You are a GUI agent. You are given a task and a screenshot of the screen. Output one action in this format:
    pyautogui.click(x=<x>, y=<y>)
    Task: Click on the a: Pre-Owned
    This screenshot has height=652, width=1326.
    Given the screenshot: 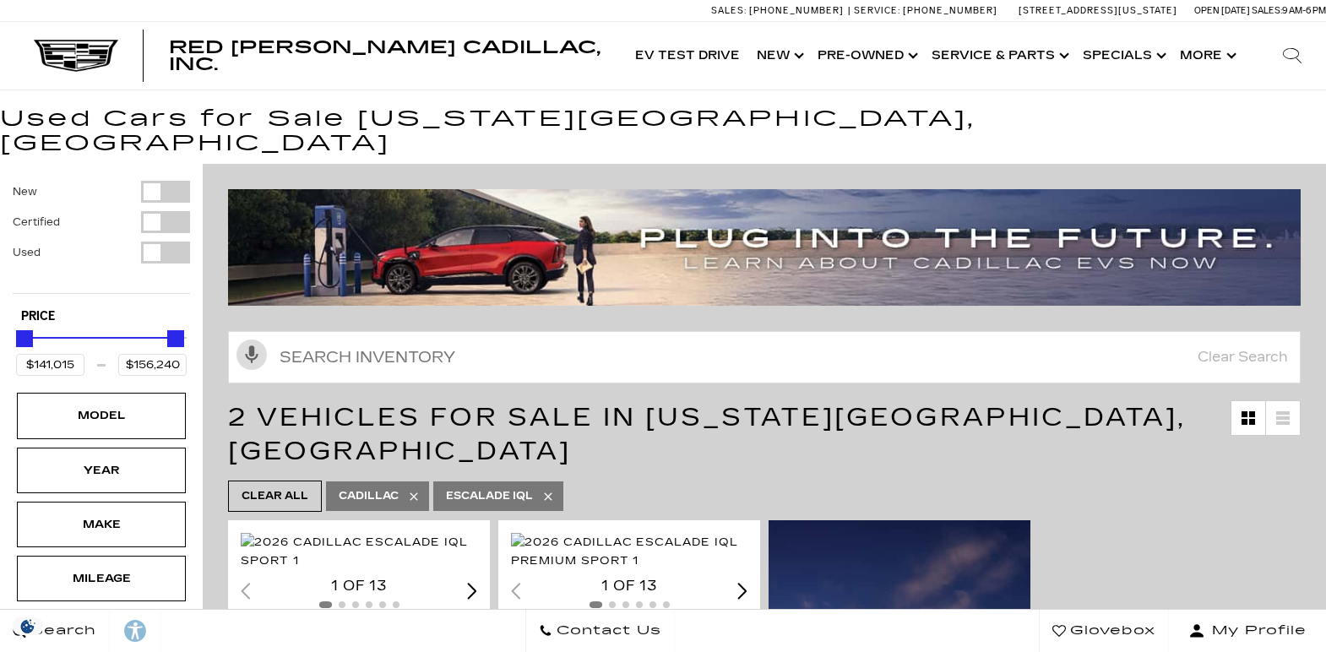 What is the action you would take?
    pyautogui.click(x=866, y=56)
    